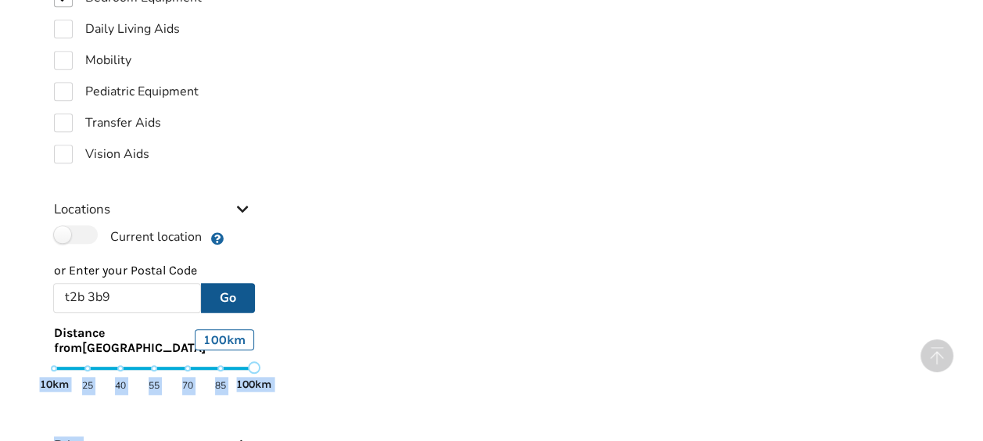 This screenshot has width=983, height=441. Describe the element at coordinates (126, 91) in the screenshot. I see `label: Pediatric Equipment` at that location.